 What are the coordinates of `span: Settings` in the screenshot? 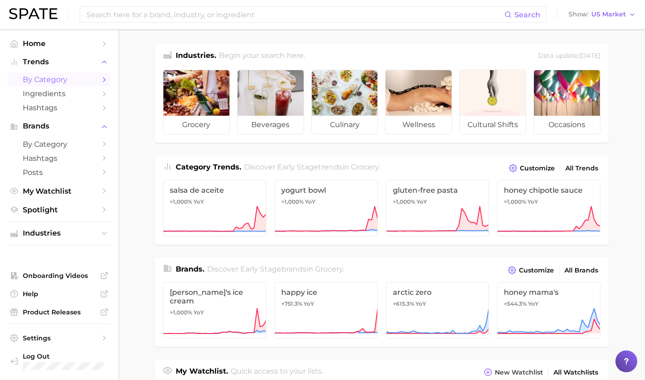 It's located at (59, 338).